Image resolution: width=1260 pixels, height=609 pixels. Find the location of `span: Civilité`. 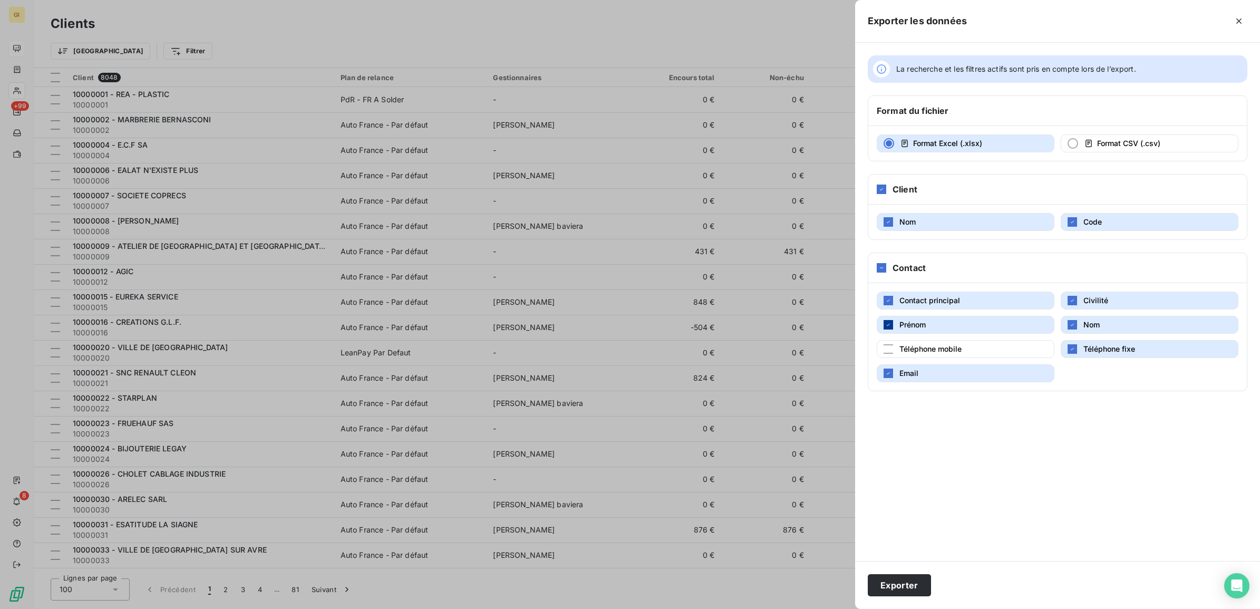

span: Civilité is located at coordinates (1095, 300).